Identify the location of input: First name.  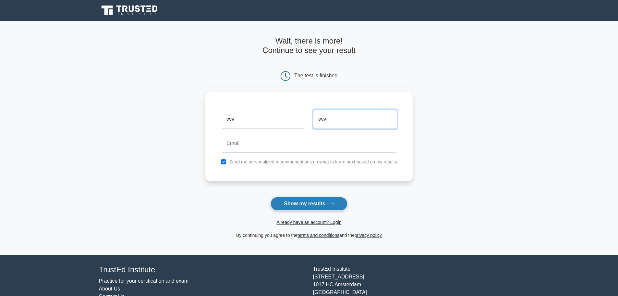
(263, 119).